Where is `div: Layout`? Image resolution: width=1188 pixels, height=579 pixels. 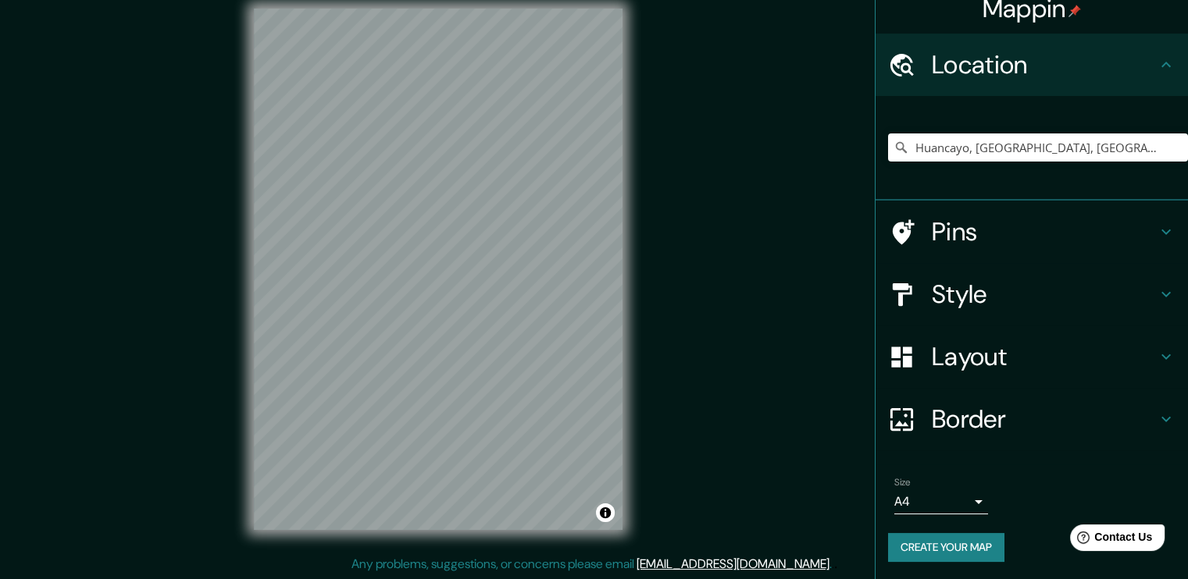
div: Layout is located at coordinates (1031, 357).